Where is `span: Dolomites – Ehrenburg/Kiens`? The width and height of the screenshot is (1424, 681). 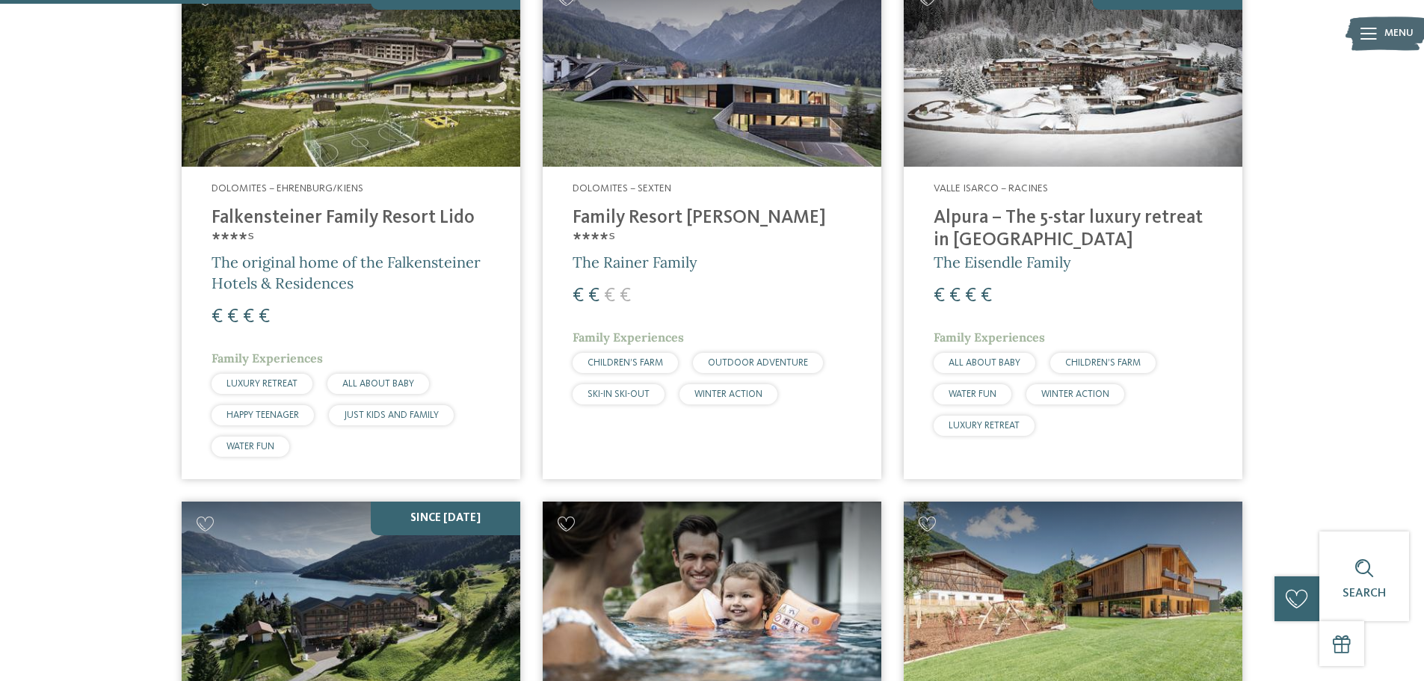
span: Dolomites – Ehrenburg/Kiens is located at coordinates (287, 188).